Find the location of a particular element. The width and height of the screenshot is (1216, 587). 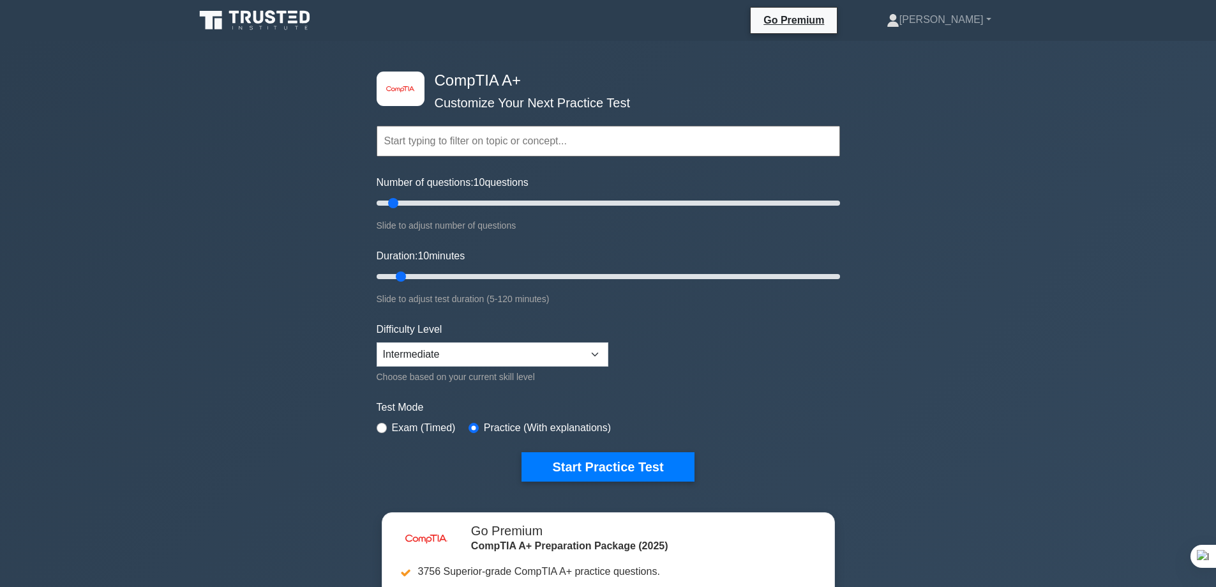

label: Exam (Timed) is located at coordinates (424, 428).